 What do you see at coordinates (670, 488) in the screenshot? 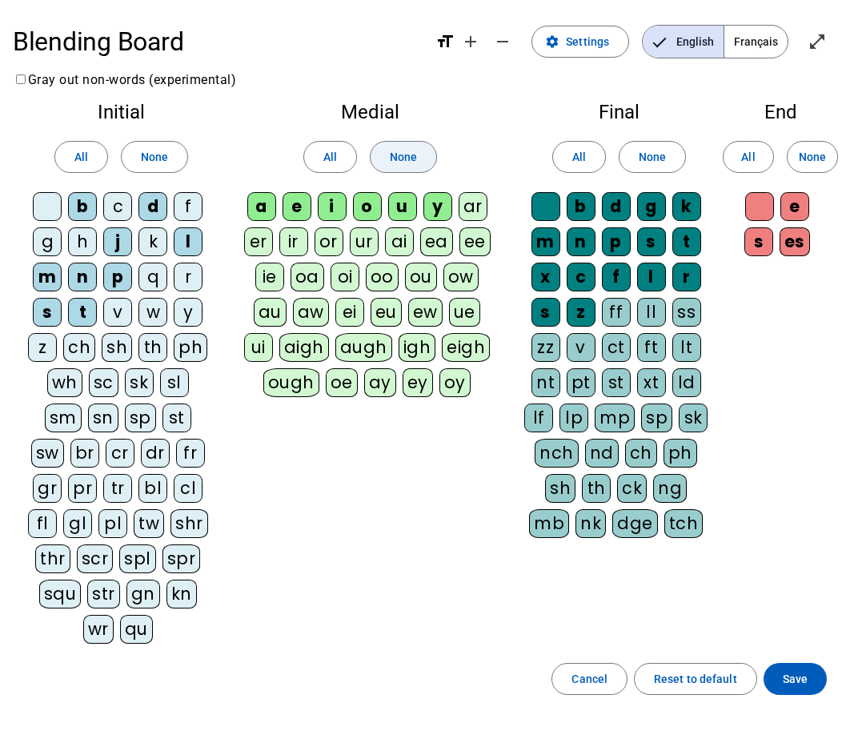
I see `div: ng` at bounding box center [670, 488].